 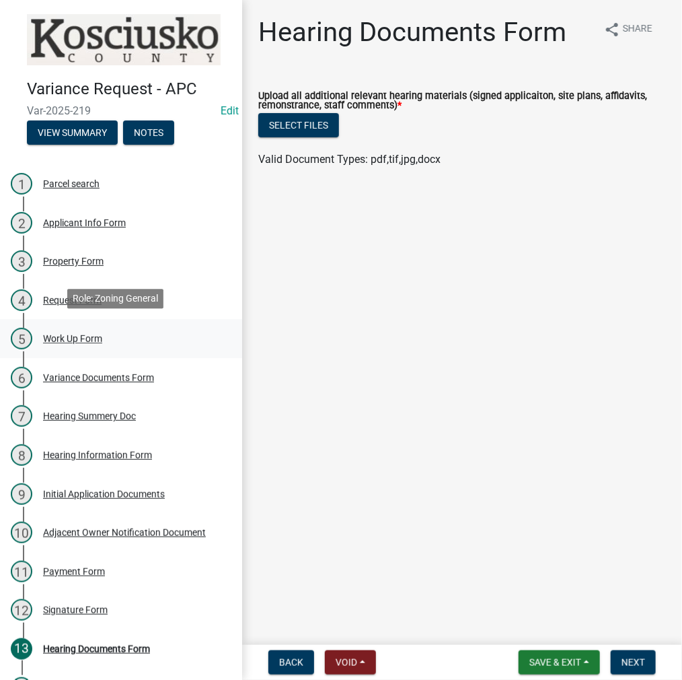 I want to click on div: 12, so click(x=22, y=610).